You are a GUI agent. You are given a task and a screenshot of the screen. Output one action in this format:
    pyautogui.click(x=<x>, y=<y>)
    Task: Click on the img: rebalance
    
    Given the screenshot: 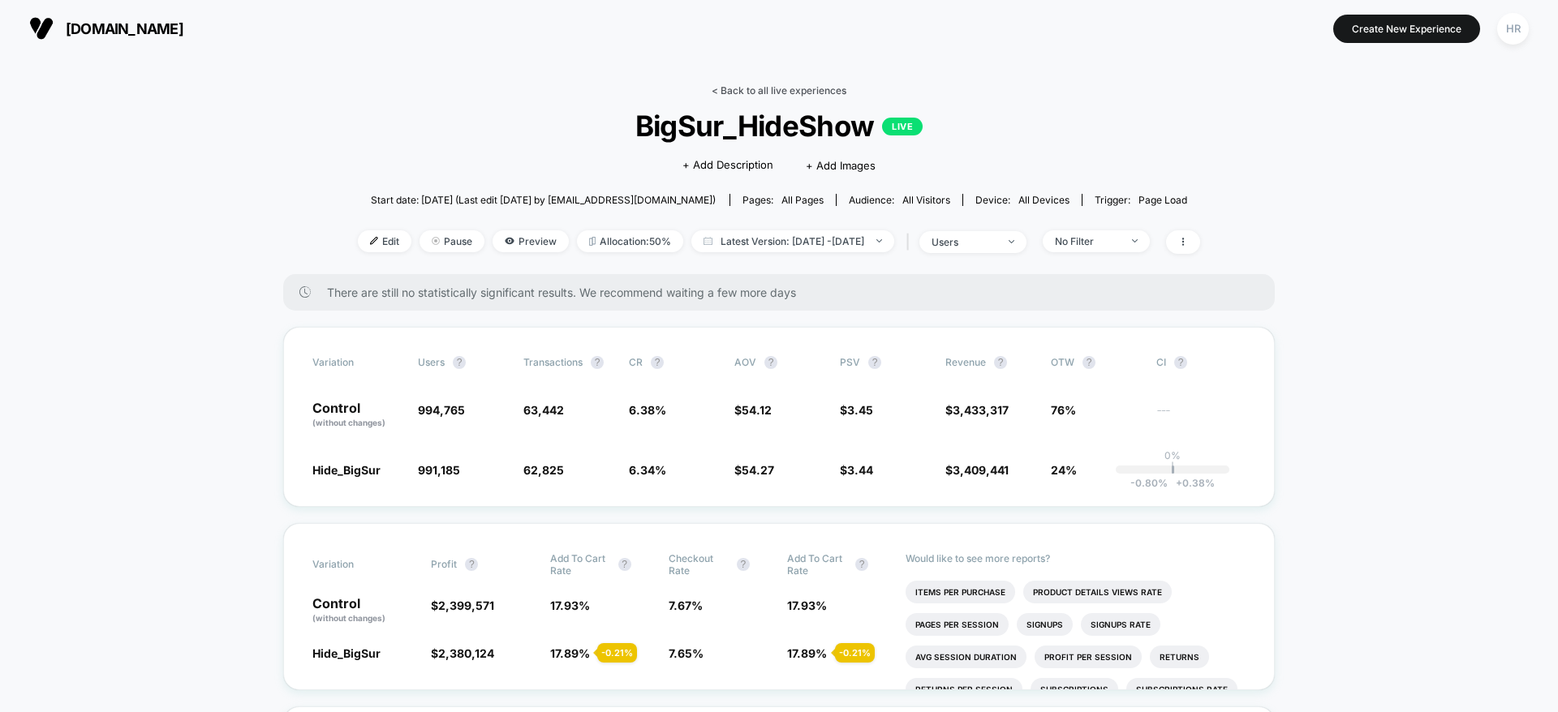 What is the action you would take?
    pyautogui.click(x=592, y=241)
    